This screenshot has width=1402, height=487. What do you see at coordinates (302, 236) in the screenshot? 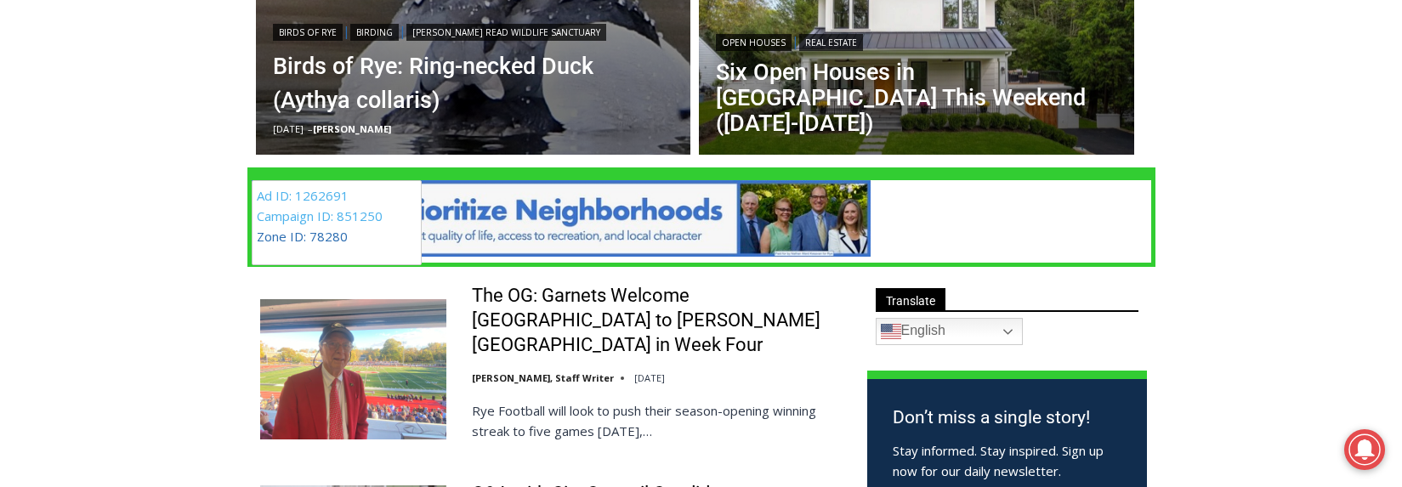
I see `a: Zone ID: 78280` at bounding box center [302, 236].